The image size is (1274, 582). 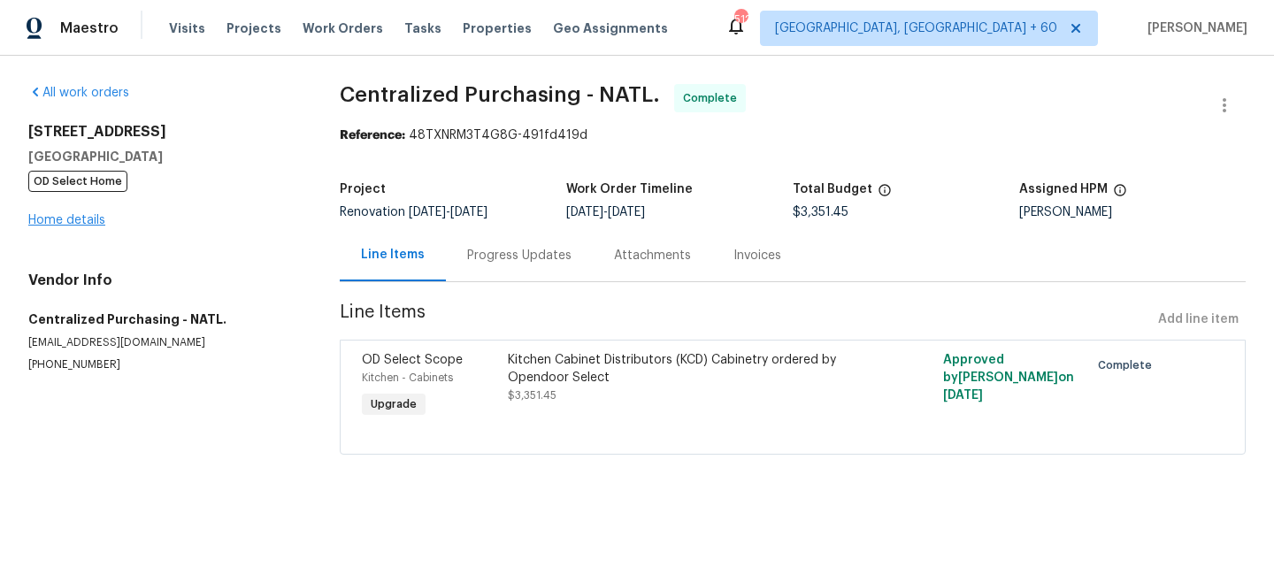 What do you see at coordinates (500, 95) in the screenshot?
I see `span: Centralized Purchasing - NATL.` at bounding box center [500, 95].